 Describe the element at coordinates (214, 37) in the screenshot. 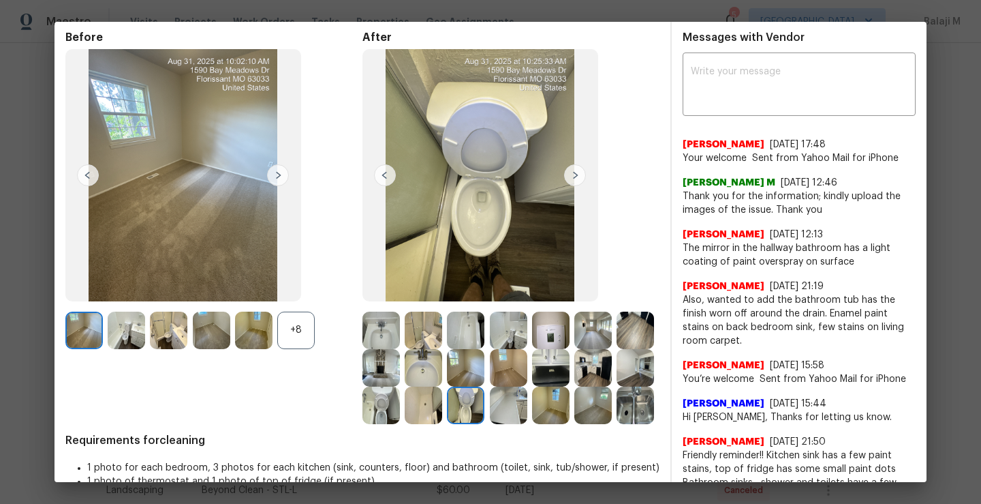

I see `span: Before` at that location.